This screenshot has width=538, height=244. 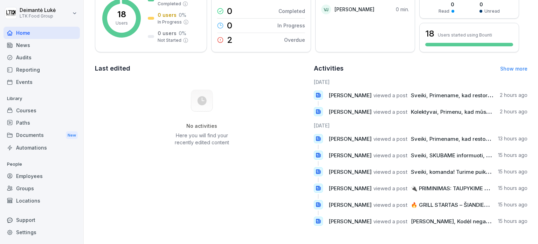 I want to click on p: Read, so click(x=444, y=11).